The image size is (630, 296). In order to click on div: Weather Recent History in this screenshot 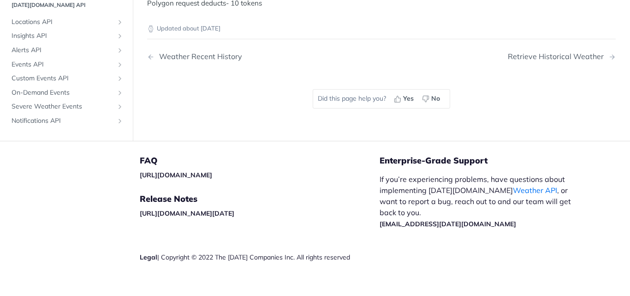, I will do `click(198, 56)`.